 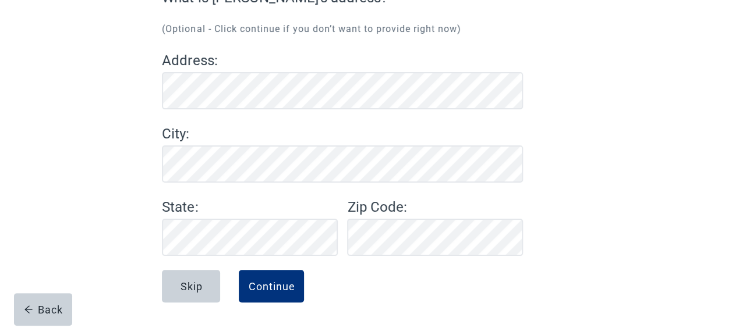 I want to click on label: Zip Code :, so click(x=435, y=207).